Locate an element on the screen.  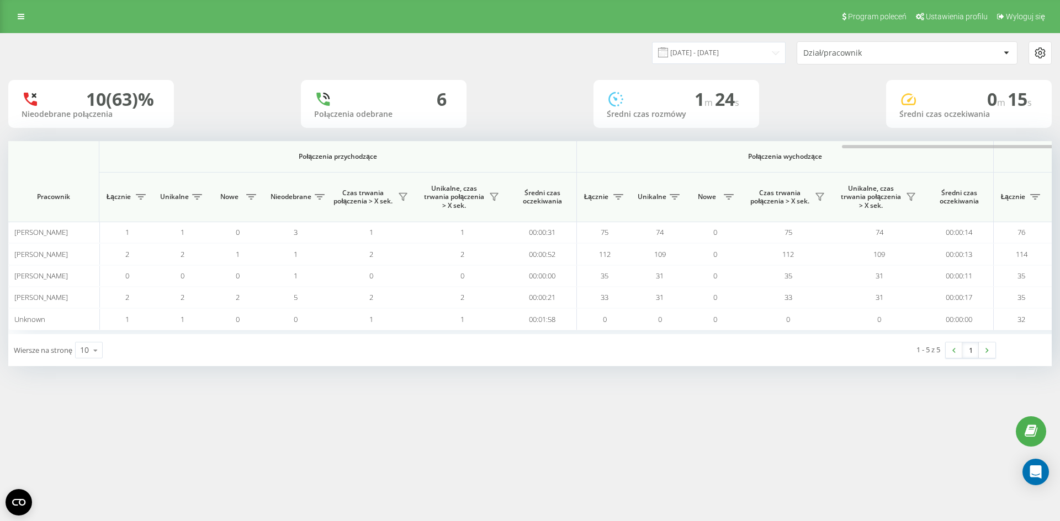
div: Open Intercom Messenger is located at coordinates (1035, 472).